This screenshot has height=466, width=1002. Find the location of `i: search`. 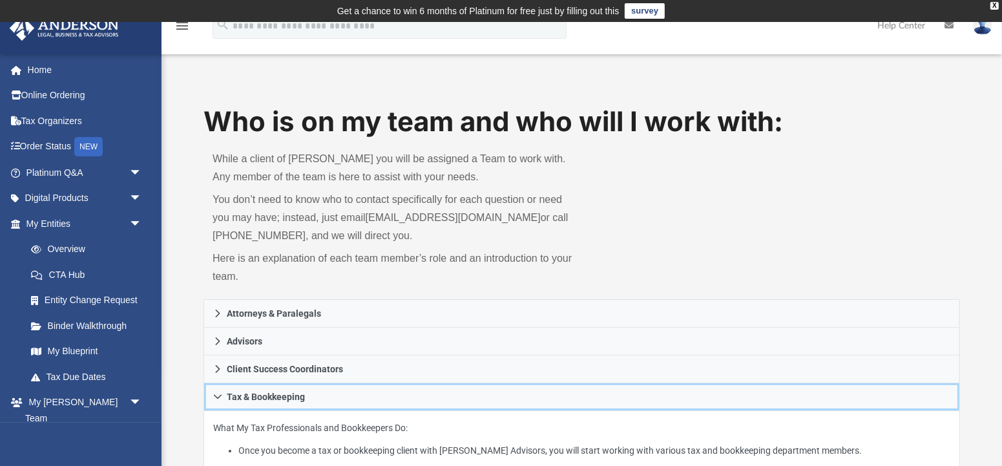

i: search is located at coordinates (223, 25).